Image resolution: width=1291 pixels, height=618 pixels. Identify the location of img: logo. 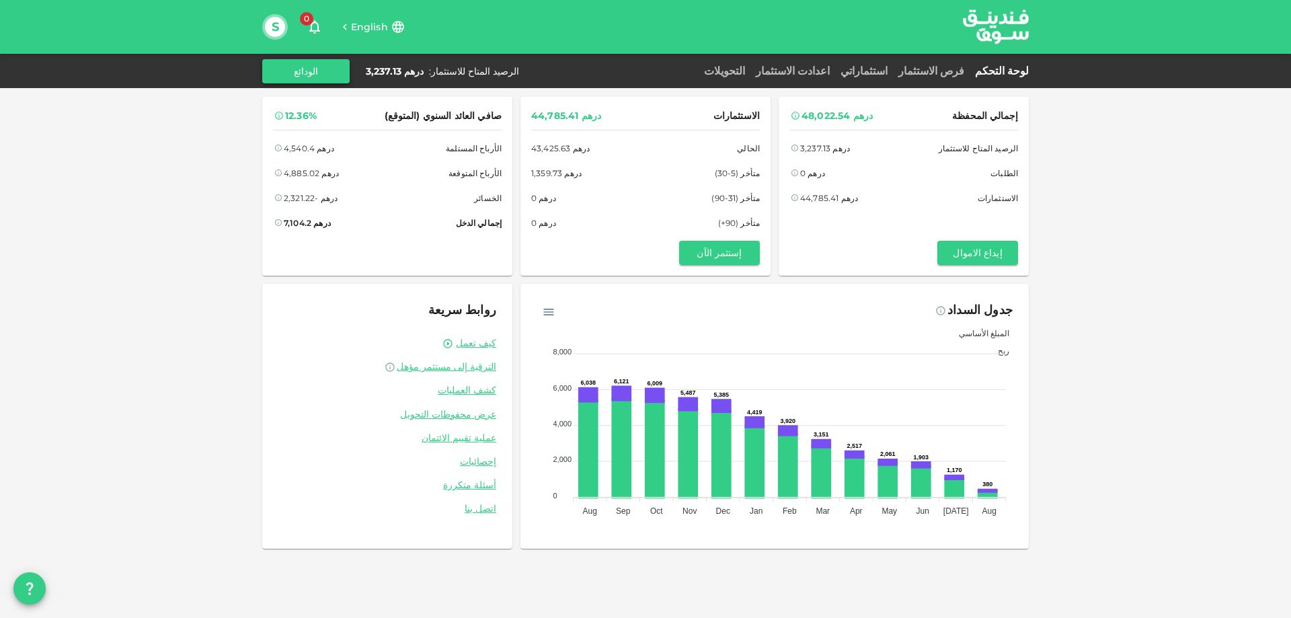
(996, 26).